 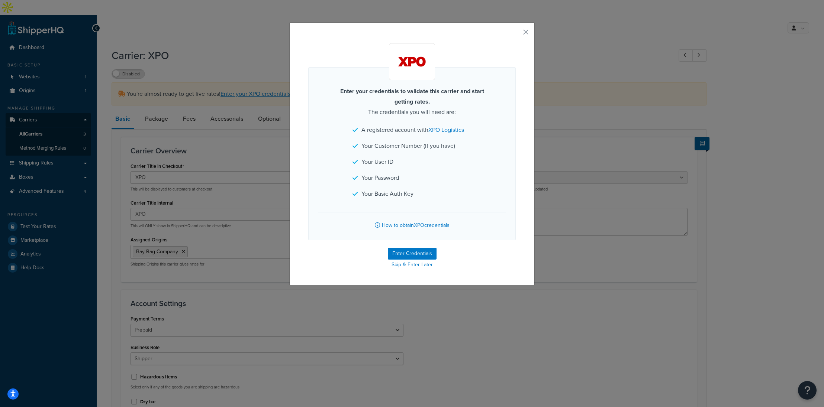 What do you see at coordinates (412, 62) in the screenshot?
I see `img: XPO` at bounding box center [412, 62].